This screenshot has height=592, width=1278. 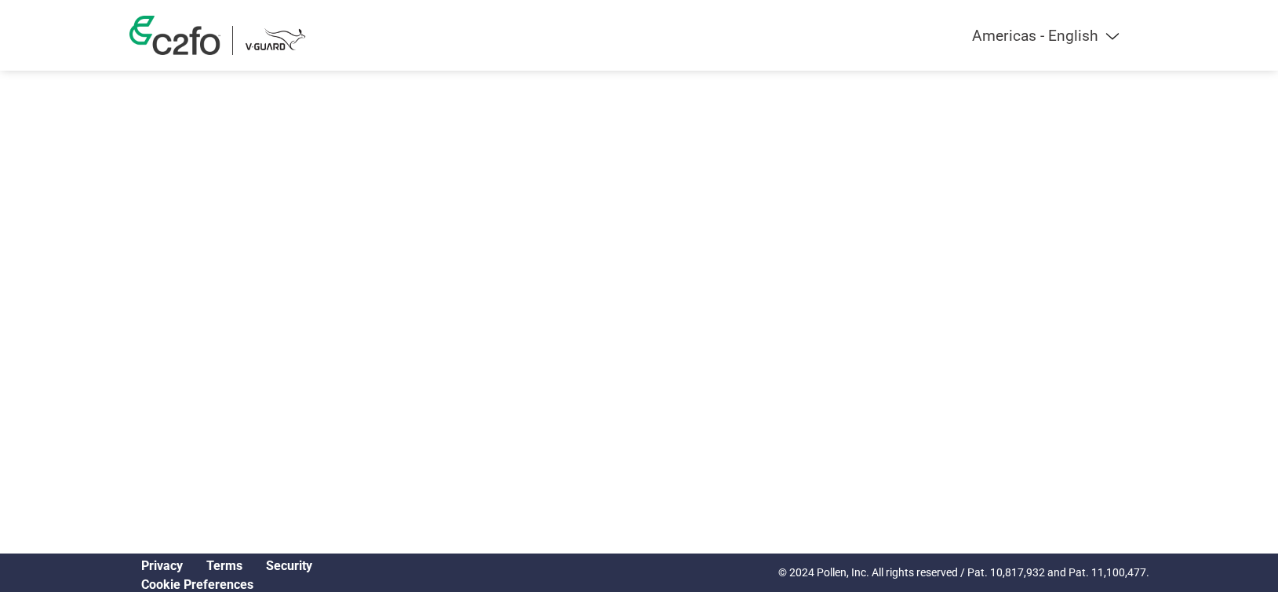 What do you see at coordinates (162, 565) in the screenshot?
I see `a: Privacy` at bounding box center [162, 565].